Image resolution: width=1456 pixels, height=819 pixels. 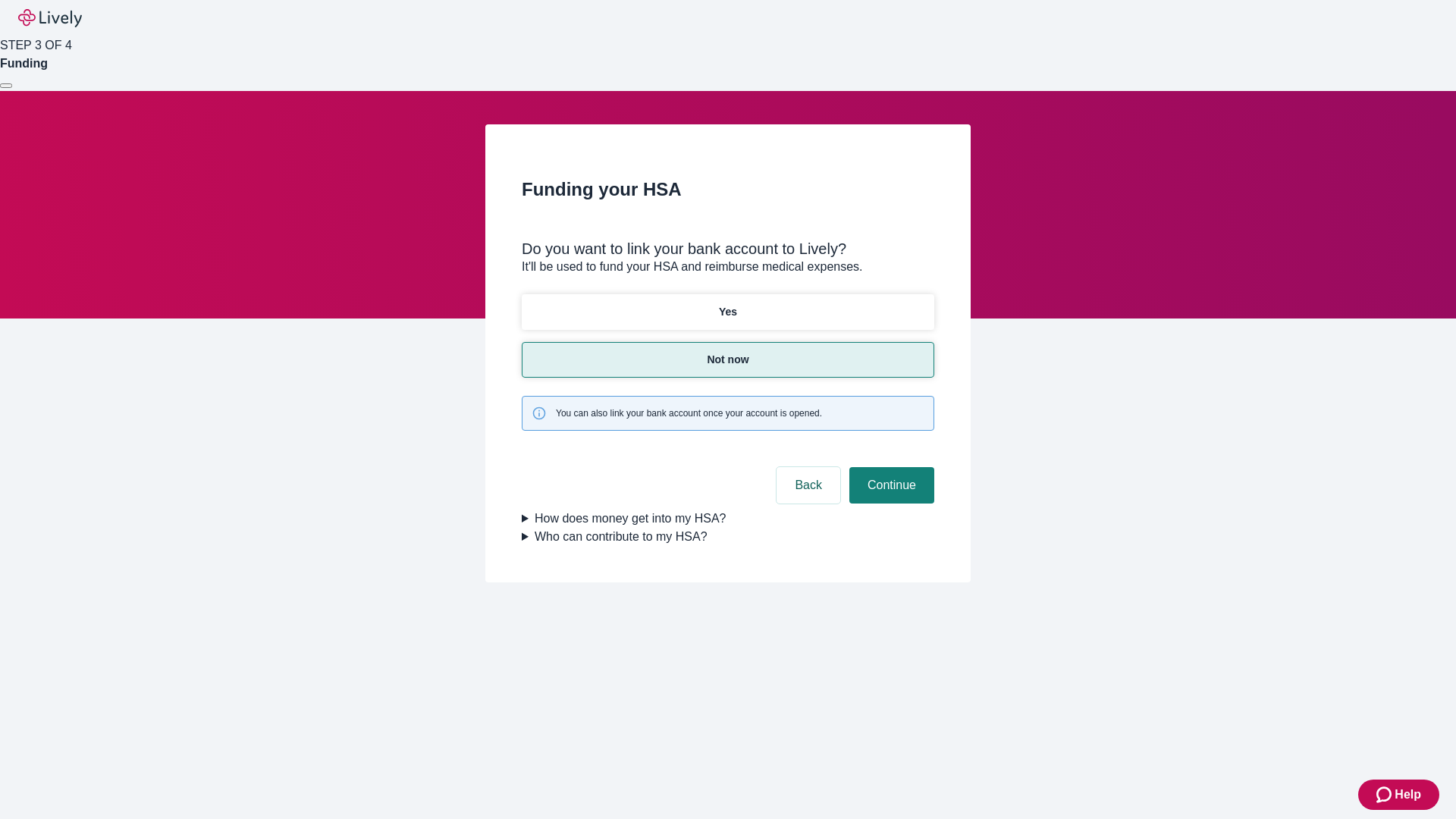 What do you see at coordinates (728, 359) in the screenshot?
I see `button: Not now` at bounding box center [728, 359].